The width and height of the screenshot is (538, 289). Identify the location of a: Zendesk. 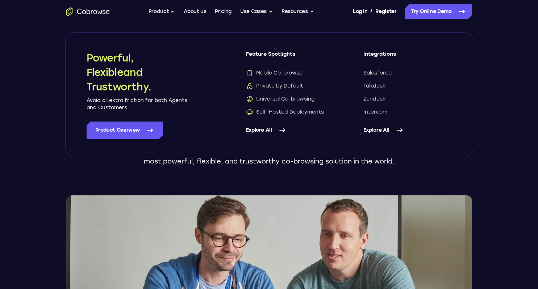
(407, 99).